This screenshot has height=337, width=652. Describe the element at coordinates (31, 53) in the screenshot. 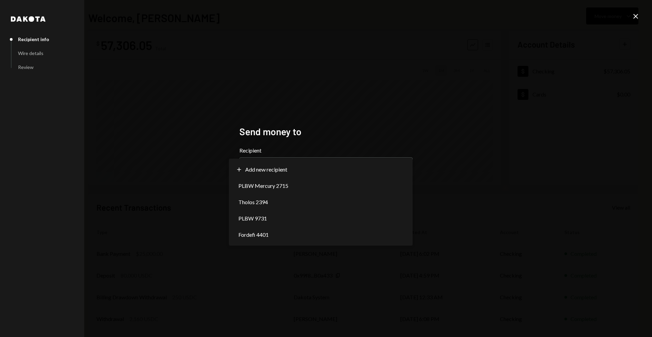

I see `div: Wire details` at that location.